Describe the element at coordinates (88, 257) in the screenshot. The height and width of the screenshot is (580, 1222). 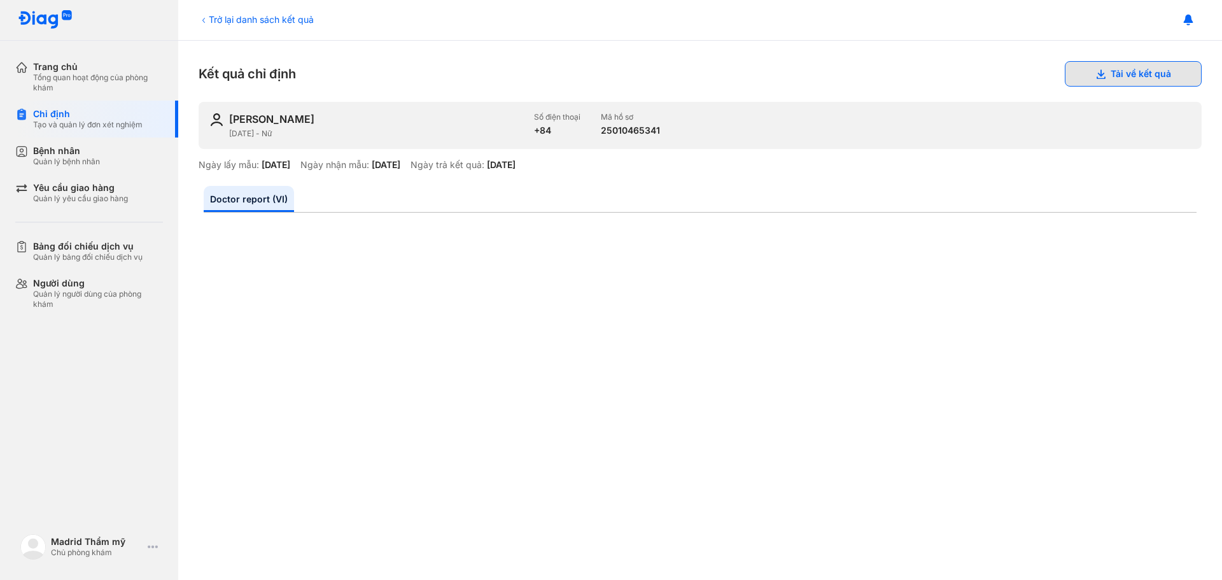
I see `div: Quản lý bảng đối chiếu dịch vụ` at that location.